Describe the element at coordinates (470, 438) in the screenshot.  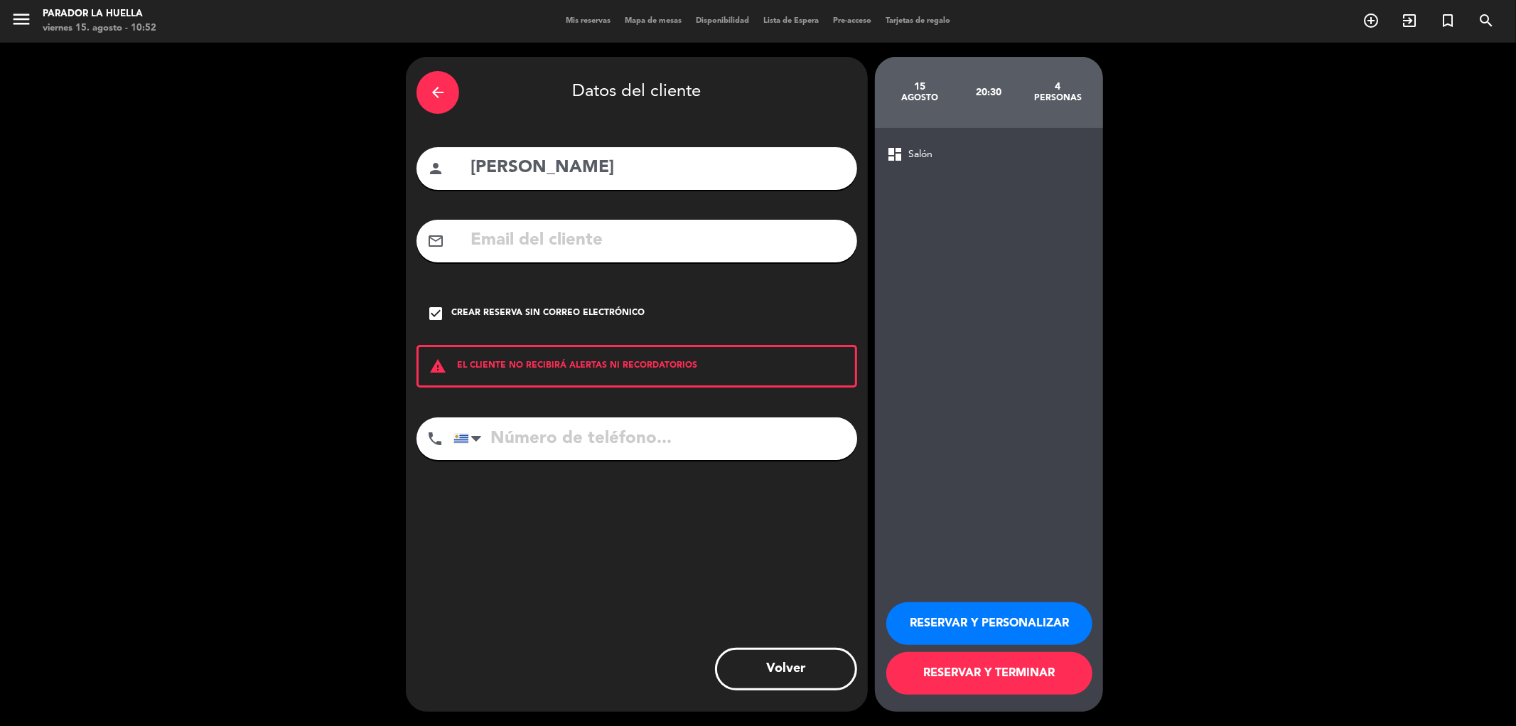
I see `div: Uruguay: +598` at that location.